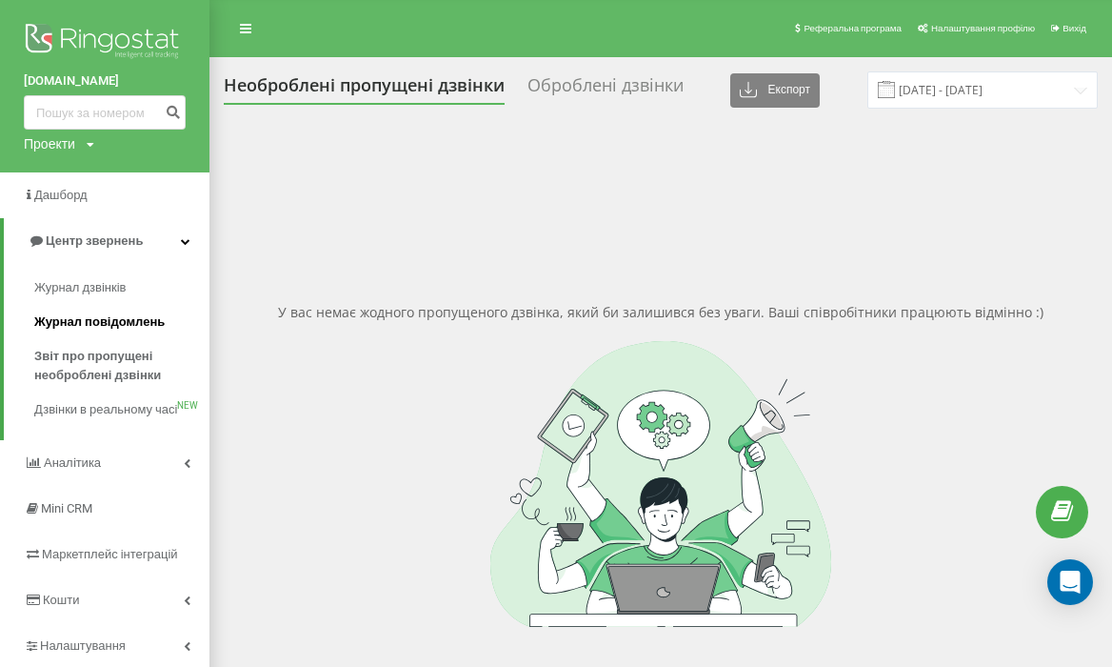 This screenshot has width=1112, height=667. I want to click on span: Дашборд, so click(61, 194).